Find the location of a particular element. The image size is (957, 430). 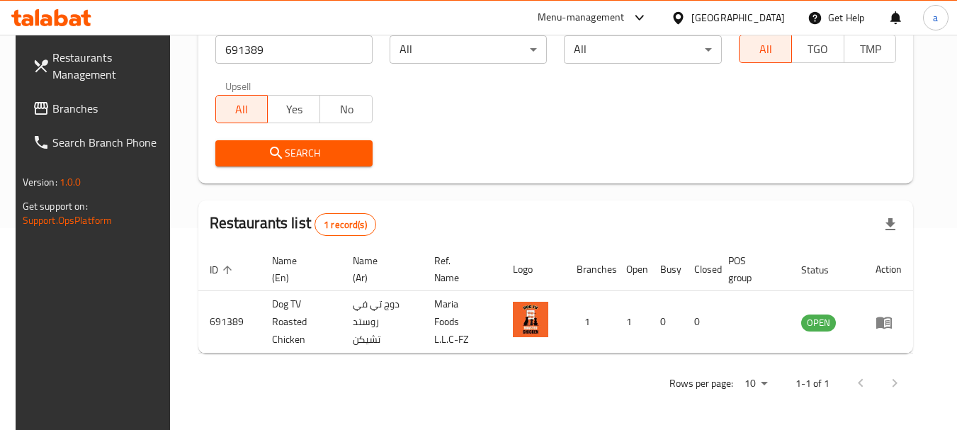

span: Ref. Name is located at coordinates (459, 269).